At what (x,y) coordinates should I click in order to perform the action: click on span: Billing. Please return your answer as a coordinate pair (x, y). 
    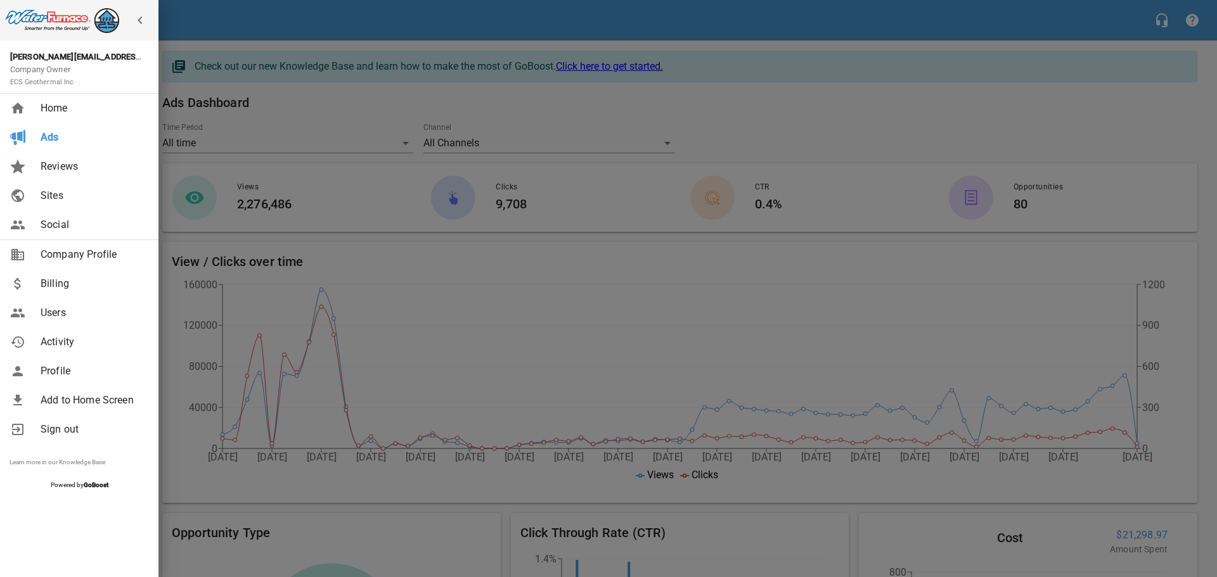
    Looking at the image, I should click on (92, 284).